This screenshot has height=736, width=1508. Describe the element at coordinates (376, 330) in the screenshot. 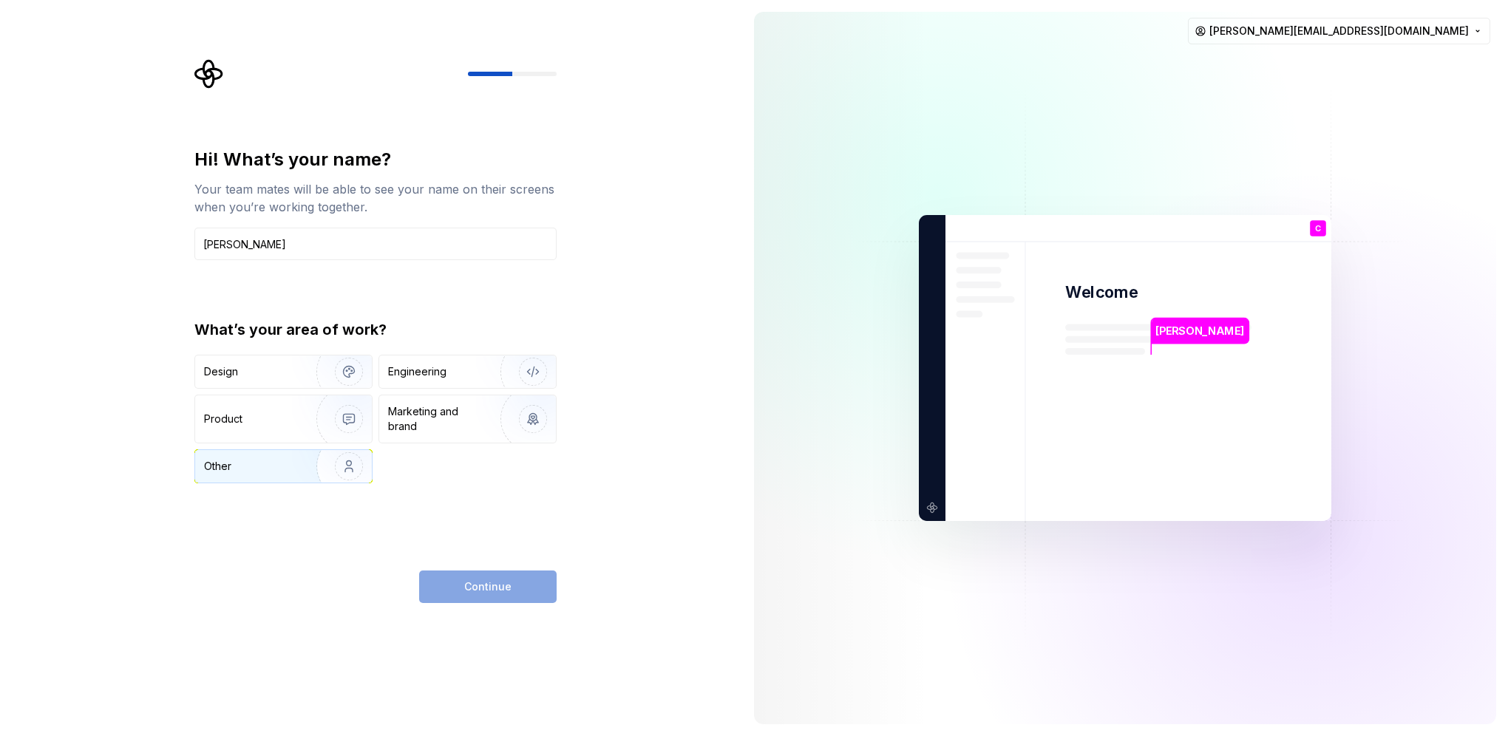

I see `div: What’s your area of work?` at that location.